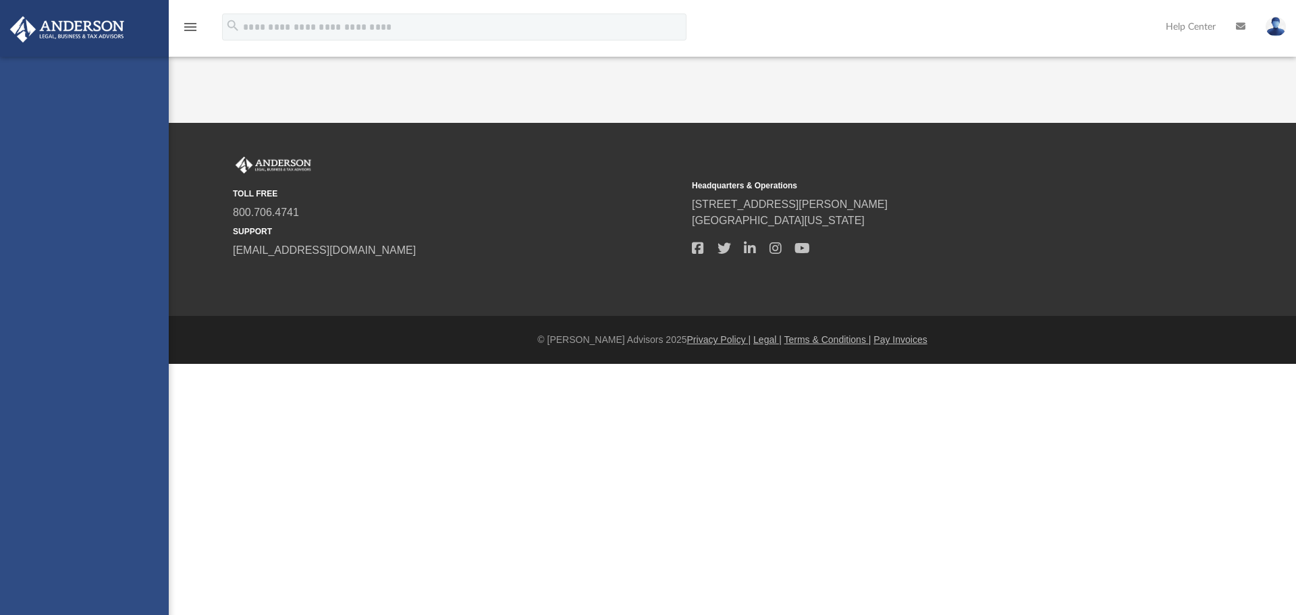 This screenshot has height=615, width=1296. What do you see at coordinates (1275, 26) in the screenshot?
I see `img: User Pic` at bounding box center [1275, 26].